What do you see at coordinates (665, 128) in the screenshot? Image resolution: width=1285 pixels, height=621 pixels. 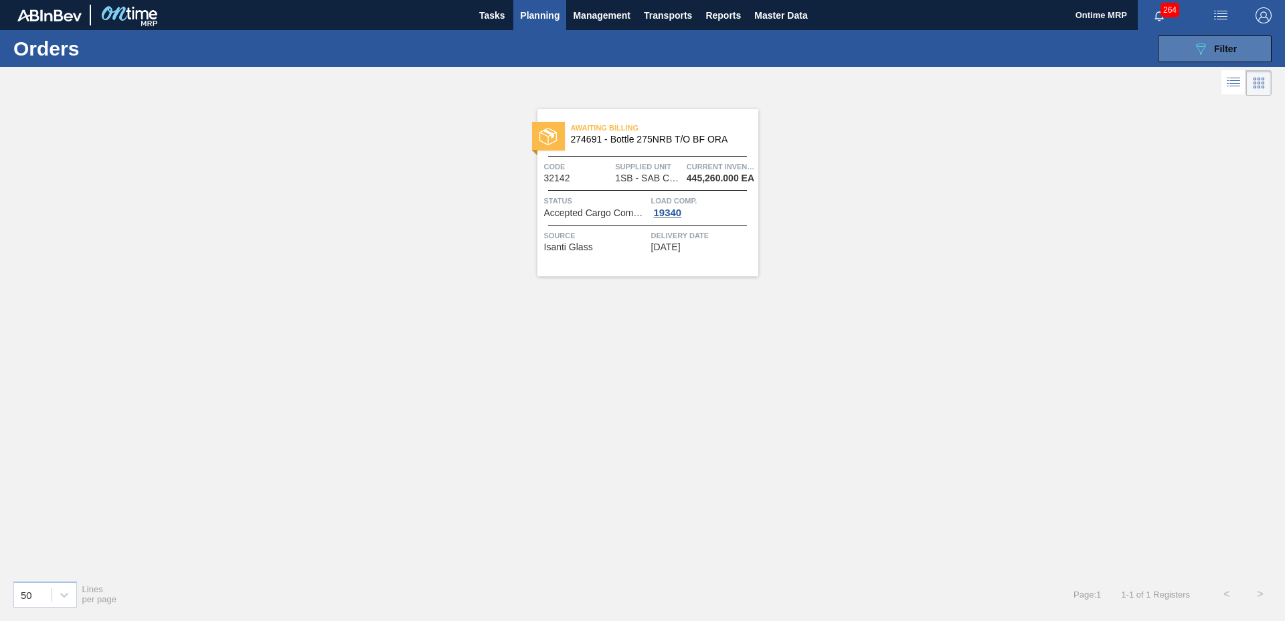 I see `span: Awaiting Billing` at bounding box center [665, 128].